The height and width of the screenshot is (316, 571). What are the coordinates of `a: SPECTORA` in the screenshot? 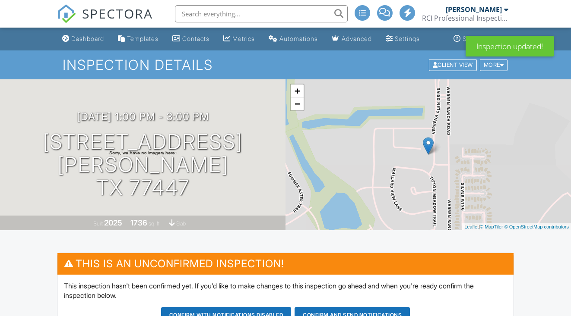 It's located at (105, 21).